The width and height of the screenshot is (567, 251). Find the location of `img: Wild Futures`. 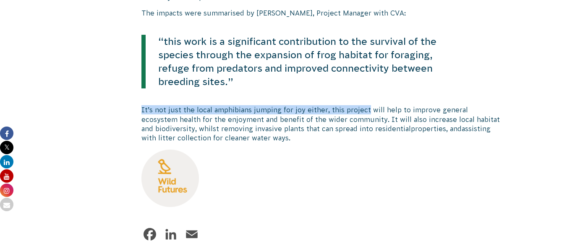

img: Wild Futures is located at coordinates (170, 178).